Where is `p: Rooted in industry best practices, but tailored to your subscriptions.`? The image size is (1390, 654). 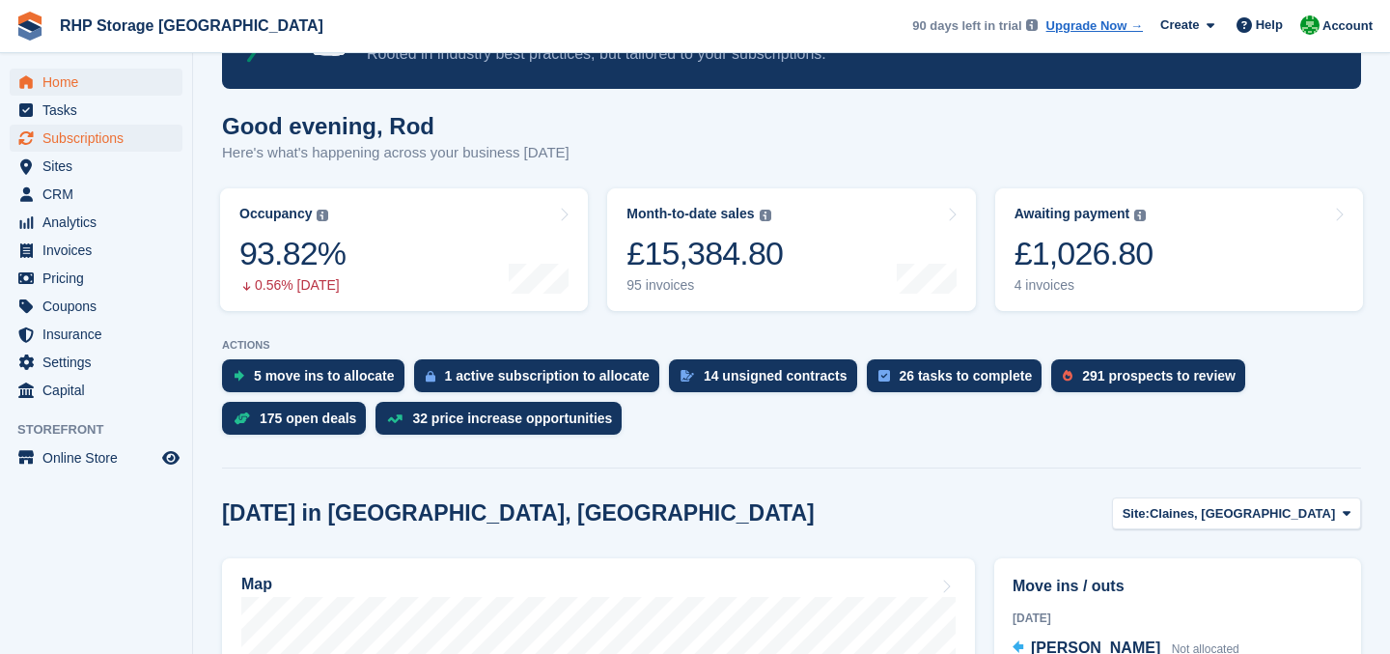 p: Rooted in industry best practices, but tailored to your subscriptions. is located at coordinates (779, 54).